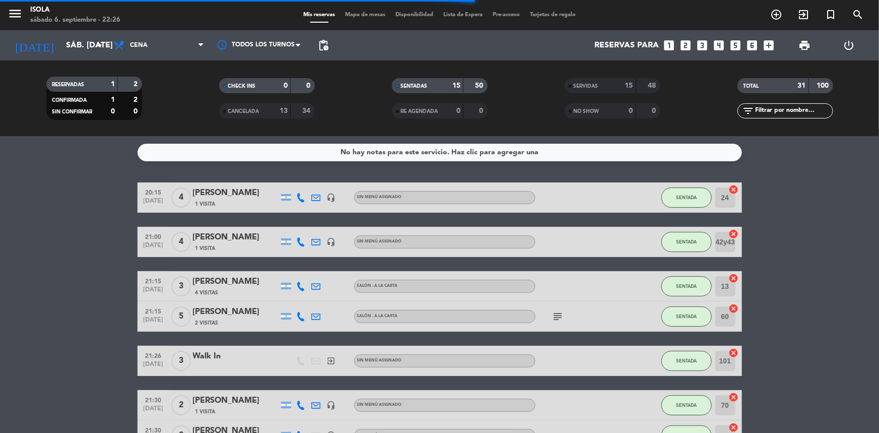  Describe the element at coordinates (242, 86) in the screenshot. I see `span: CHECK INS` at that location.